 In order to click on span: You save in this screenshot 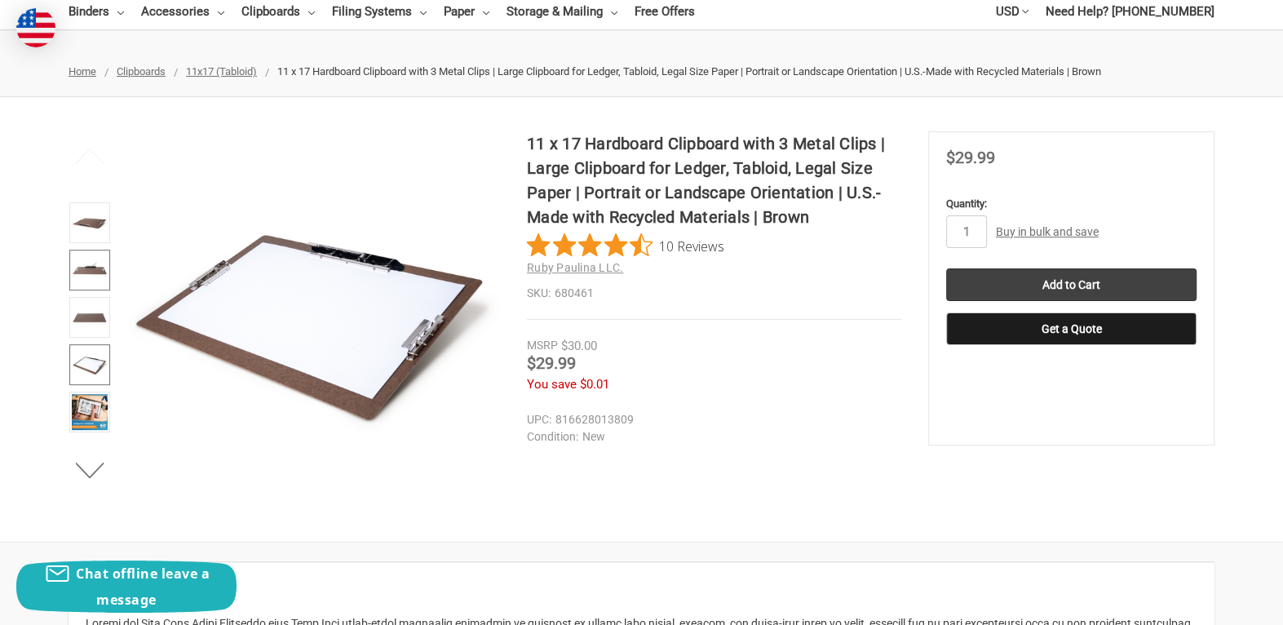, I will do `click(551, 384)`.